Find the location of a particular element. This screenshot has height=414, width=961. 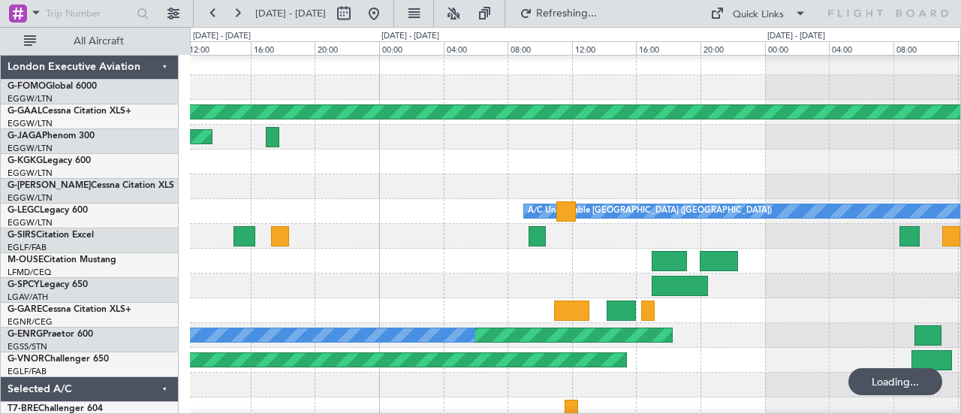

div: Quick Links is located at coordinates (758, 15).